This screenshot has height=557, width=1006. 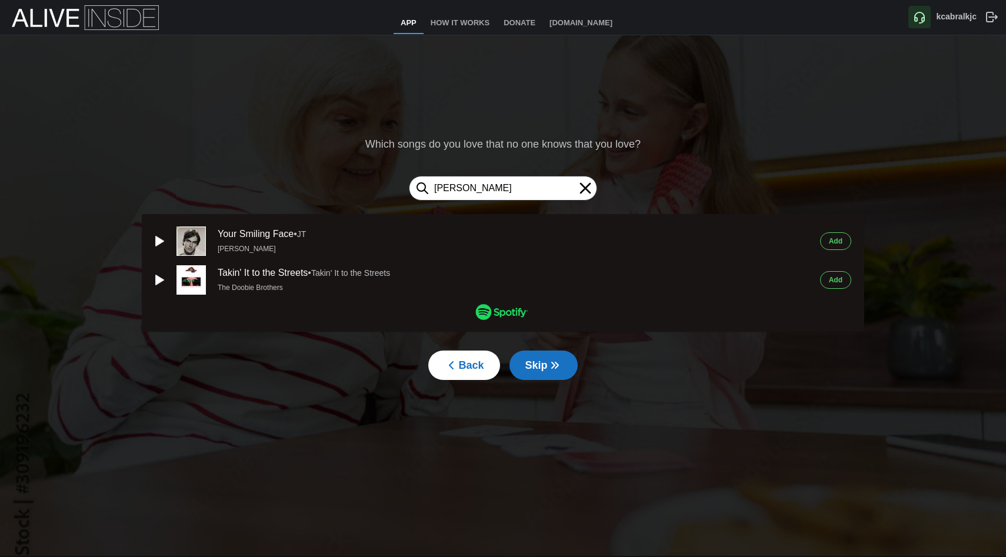 I want to click on button: Skip, so click(x=543, y=365).